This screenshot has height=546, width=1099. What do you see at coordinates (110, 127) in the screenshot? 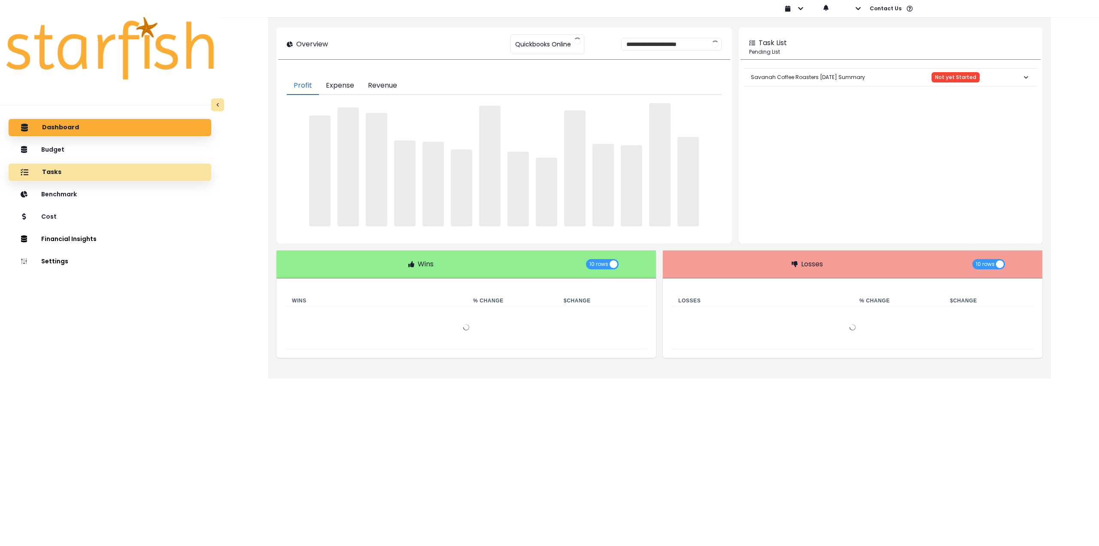
I see `button: Dashboard` at bounding box center [110, 127].